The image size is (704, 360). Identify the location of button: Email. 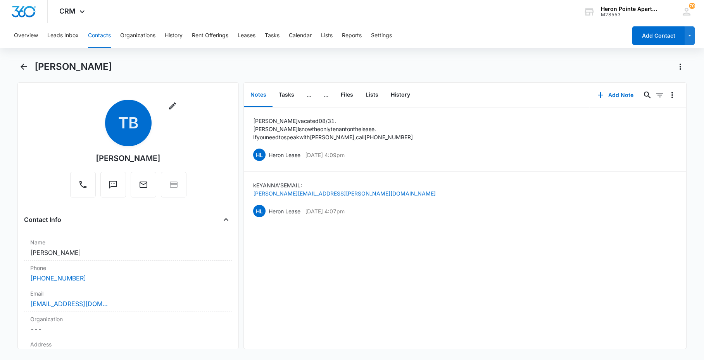
(143, 184).